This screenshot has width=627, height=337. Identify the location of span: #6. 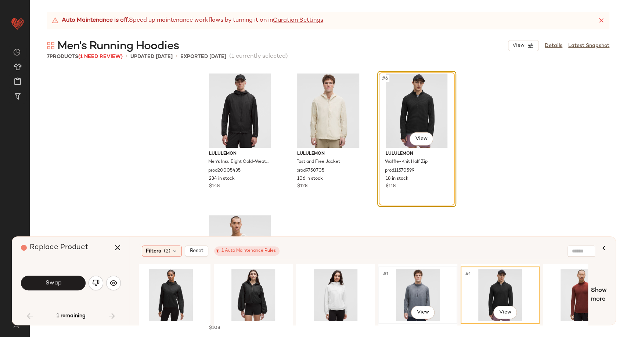
(385, 79).